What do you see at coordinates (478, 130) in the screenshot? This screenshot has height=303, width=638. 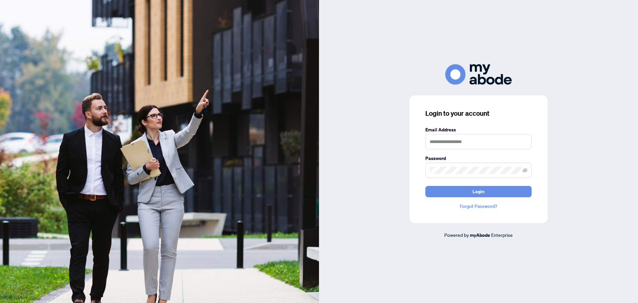 I see `label: Email Address` at bounding box center [478, 130].